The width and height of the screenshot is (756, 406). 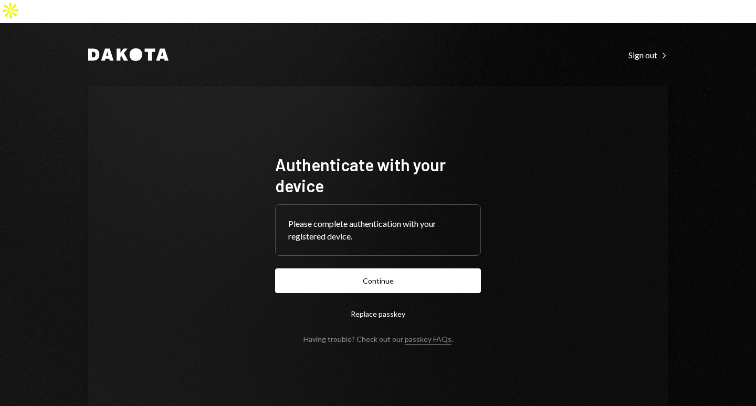 What do you see at coordinates (378, 175) in the screenshot?
I see `h1: Authenticate with your device` at bounding box center [378, 175].